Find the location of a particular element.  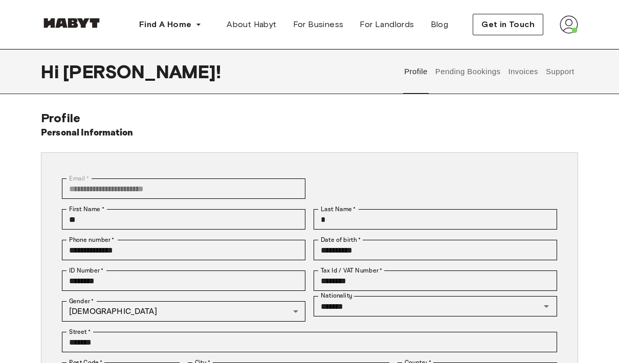

label: First Name is located at coordinates (86, 209).